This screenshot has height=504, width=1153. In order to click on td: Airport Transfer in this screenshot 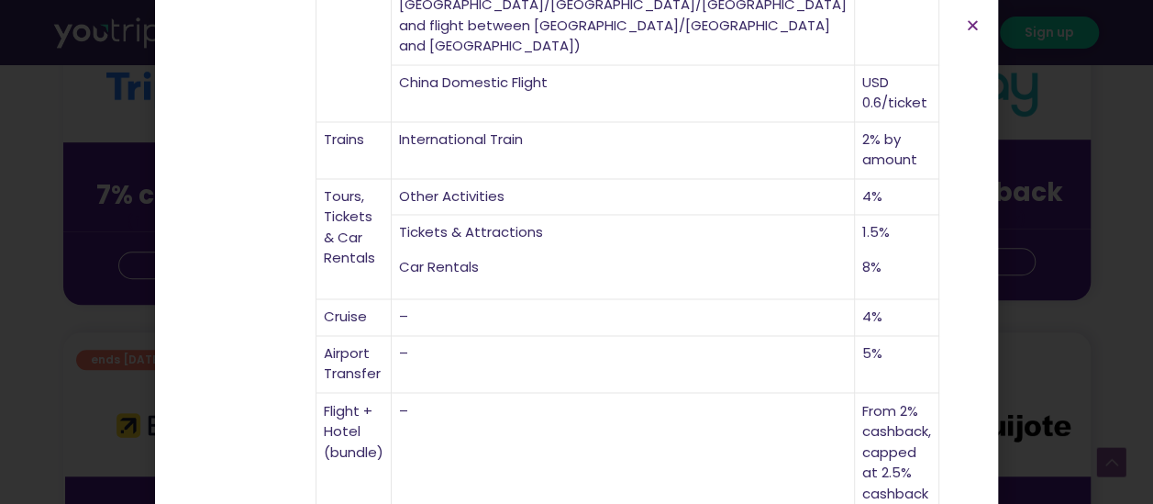, I will do `click(354, 364)`.